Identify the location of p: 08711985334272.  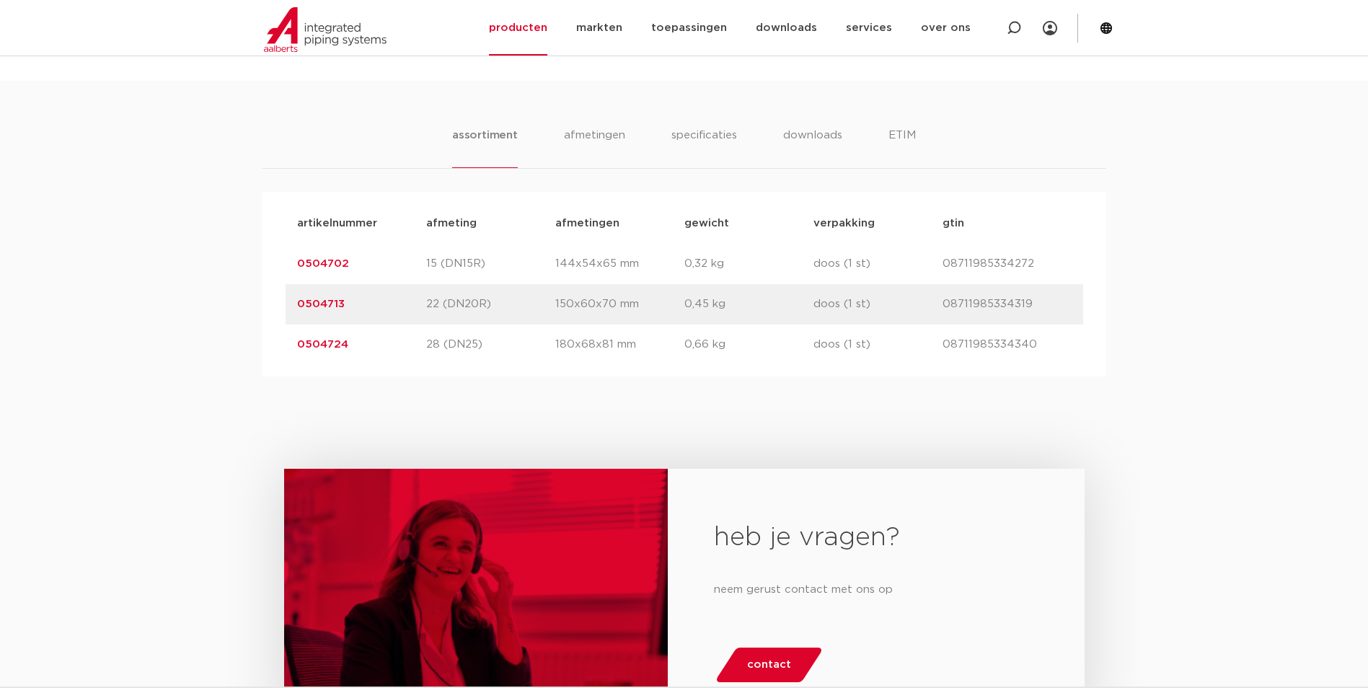
(1006, 264).